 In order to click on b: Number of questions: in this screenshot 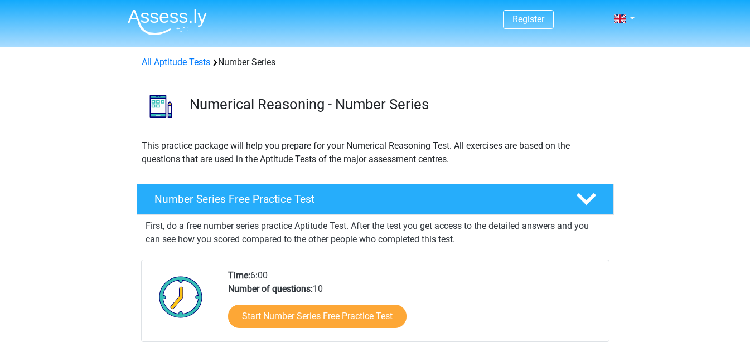, I will do `click(270, 289)`.